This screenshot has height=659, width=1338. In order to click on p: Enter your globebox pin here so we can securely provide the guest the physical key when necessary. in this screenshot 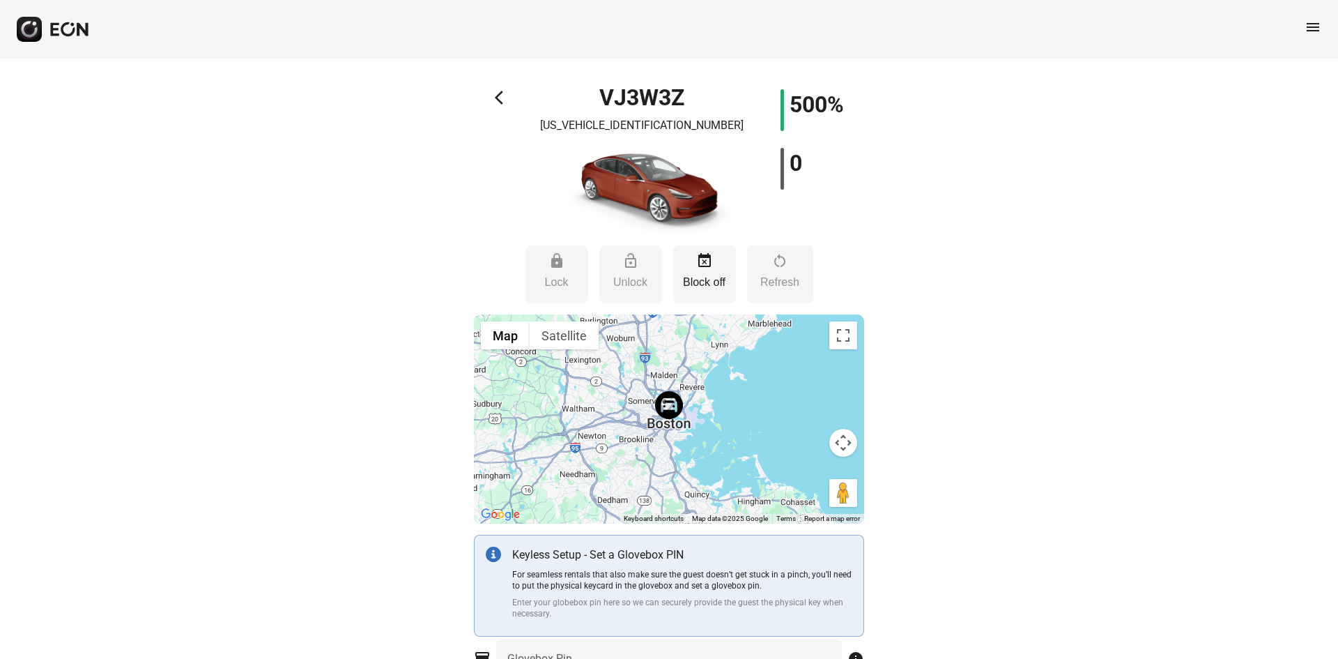, I will do `click(682, 608)`.